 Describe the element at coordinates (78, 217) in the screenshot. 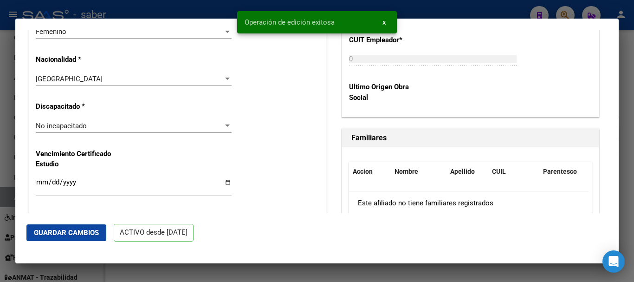

I see `p: Tipo domicilio *` at that location.